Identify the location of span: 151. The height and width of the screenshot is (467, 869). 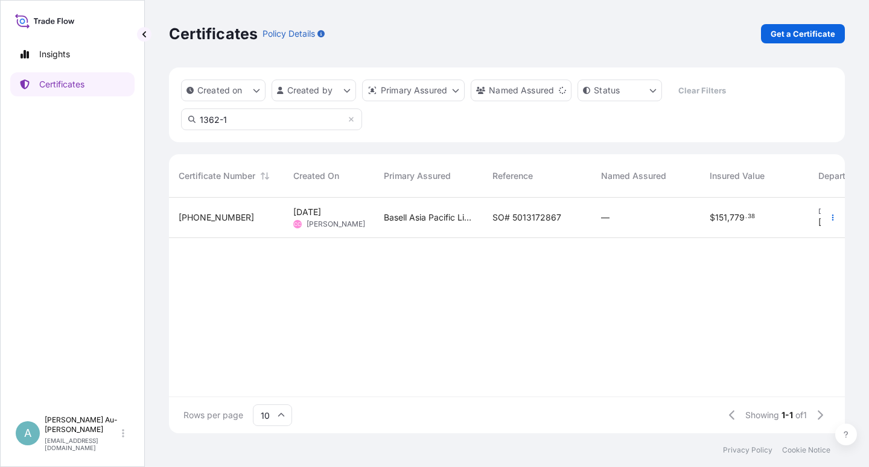
(721, 218).